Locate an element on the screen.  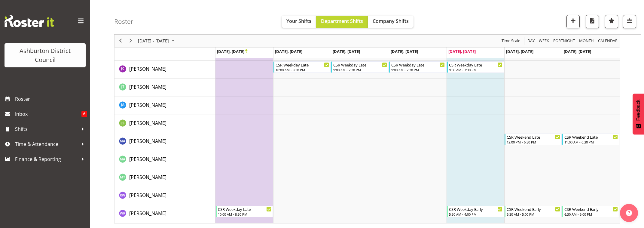
button: Month is located at coordinates (608, 41).